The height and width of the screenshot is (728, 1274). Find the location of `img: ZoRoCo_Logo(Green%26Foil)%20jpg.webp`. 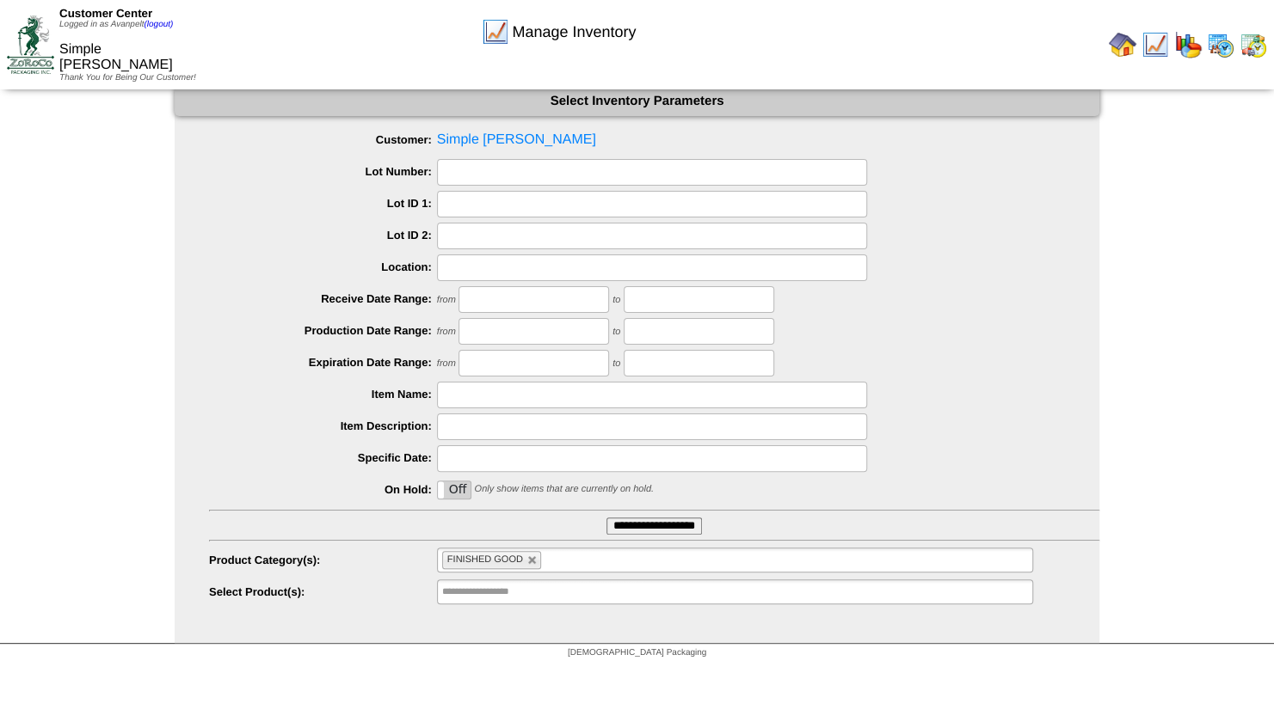

img: ZoRoCo_Logo(Green%26Foil)%20jpg.webp is located at coordinates (30, 44).